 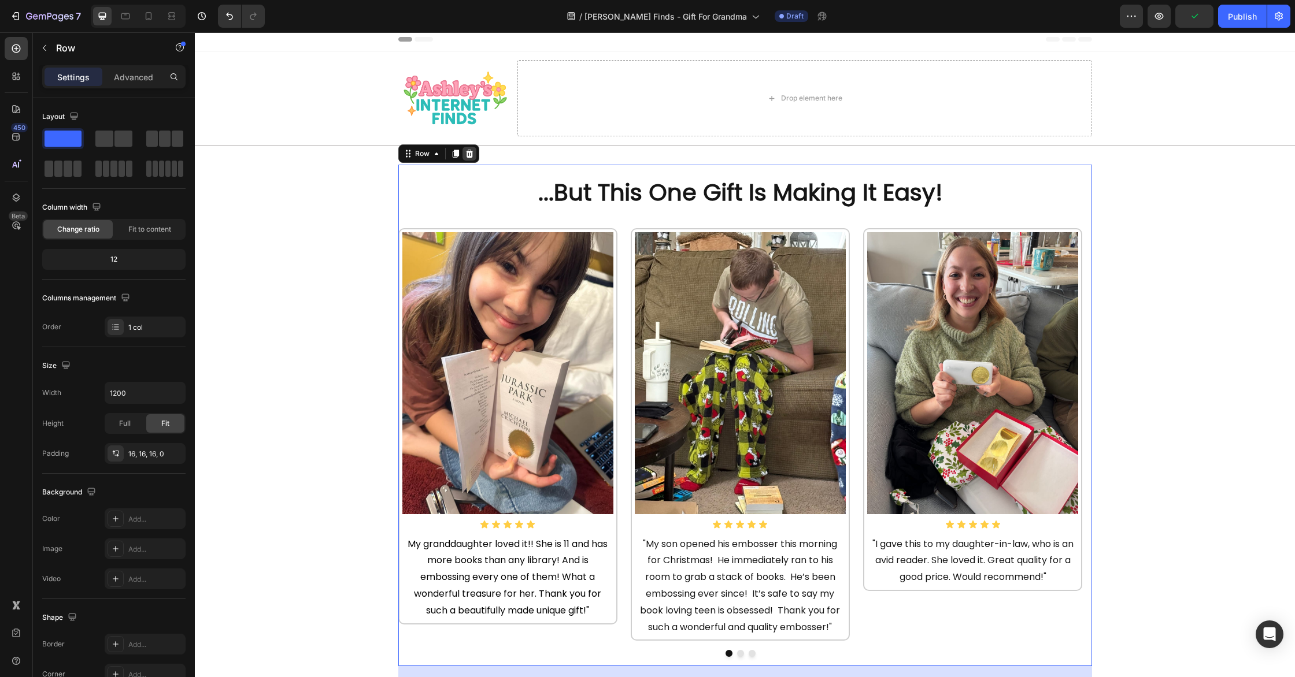 What do you see at coordinates (52, 549) in the screenshot?
I see `div: Image` at bounding box center [52, 549].